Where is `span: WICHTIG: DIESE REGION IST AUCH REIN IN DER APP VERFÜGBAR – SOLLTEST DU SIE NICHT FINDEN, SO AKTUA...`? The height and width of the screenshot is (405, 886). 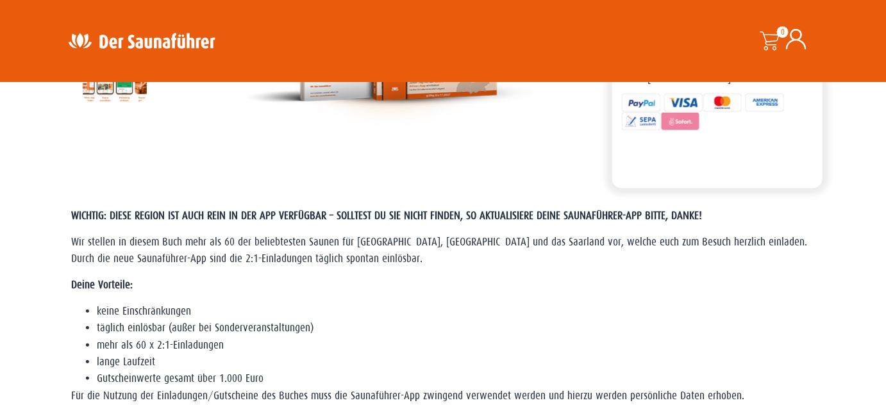 span: WICHTIG: DIESE REGION IST AUCH REIN IN DER APP VERFÜGBAR – SOLLTEST DU SIE NICHT FINDEN, SO AKTUA... is located at coordinates (387, 215).